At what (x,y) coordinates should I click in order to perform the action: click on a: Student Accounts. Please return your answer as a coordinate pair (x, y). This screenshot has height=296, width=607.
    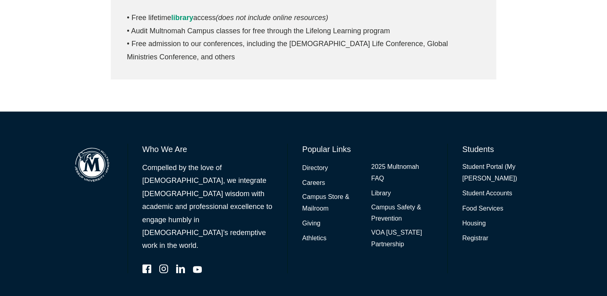
    Looking at the image, I should click on (487, 193).